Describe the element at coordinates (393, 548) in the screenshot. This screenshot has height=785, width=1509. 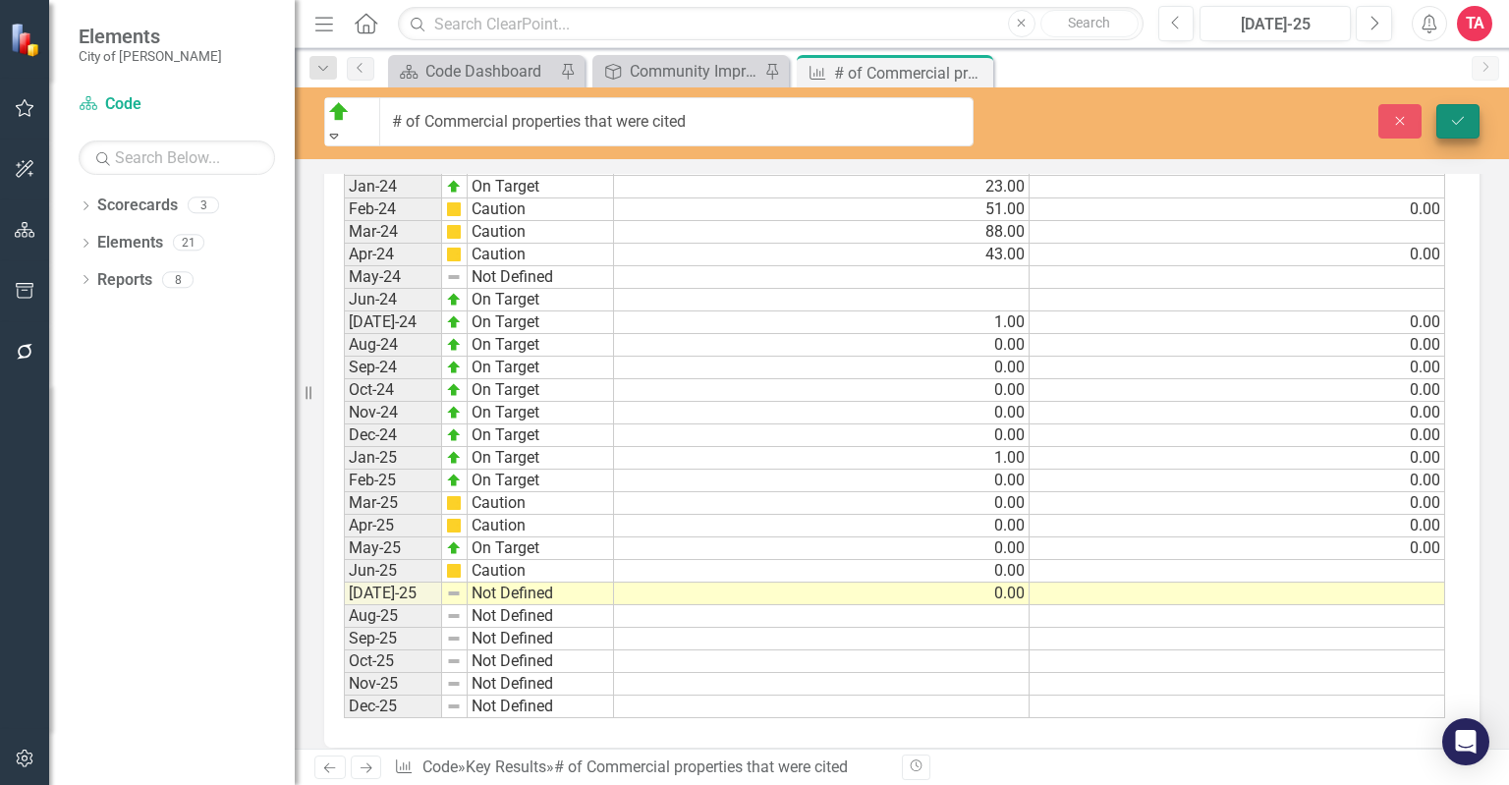
I see `td: May-25` at that location.